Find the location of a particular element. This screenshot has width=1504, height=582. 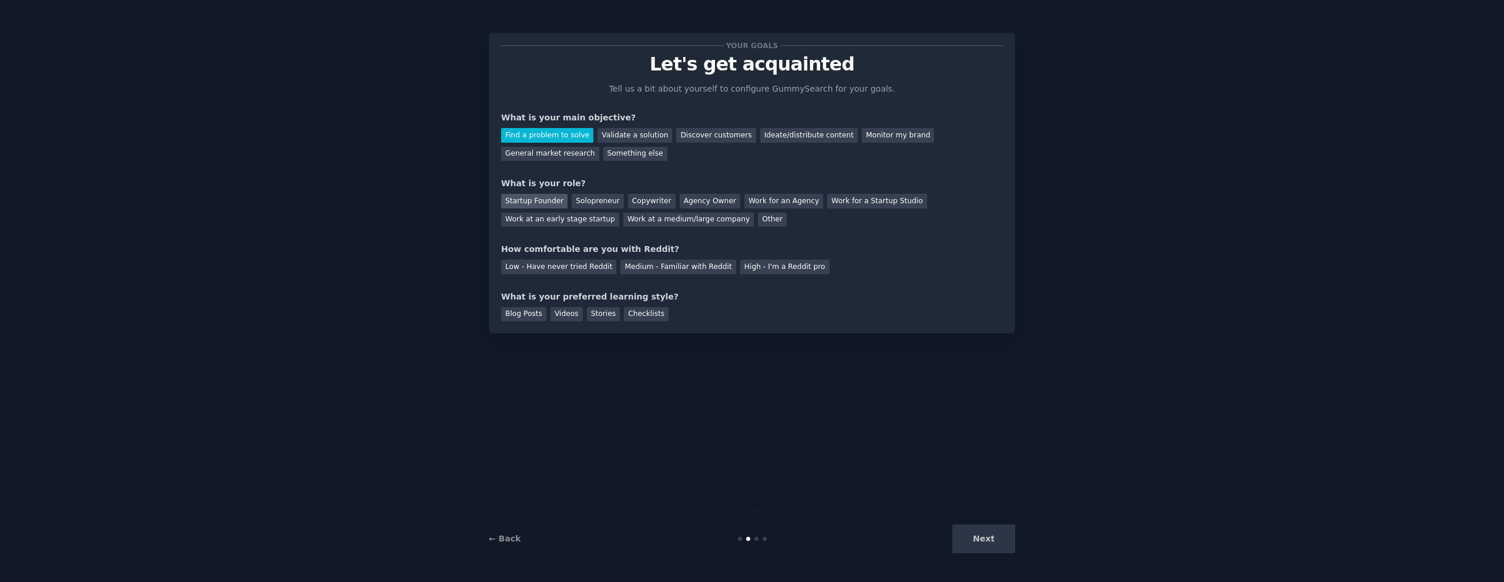

div: What is your main objective? is located at coordinates (752, 117).